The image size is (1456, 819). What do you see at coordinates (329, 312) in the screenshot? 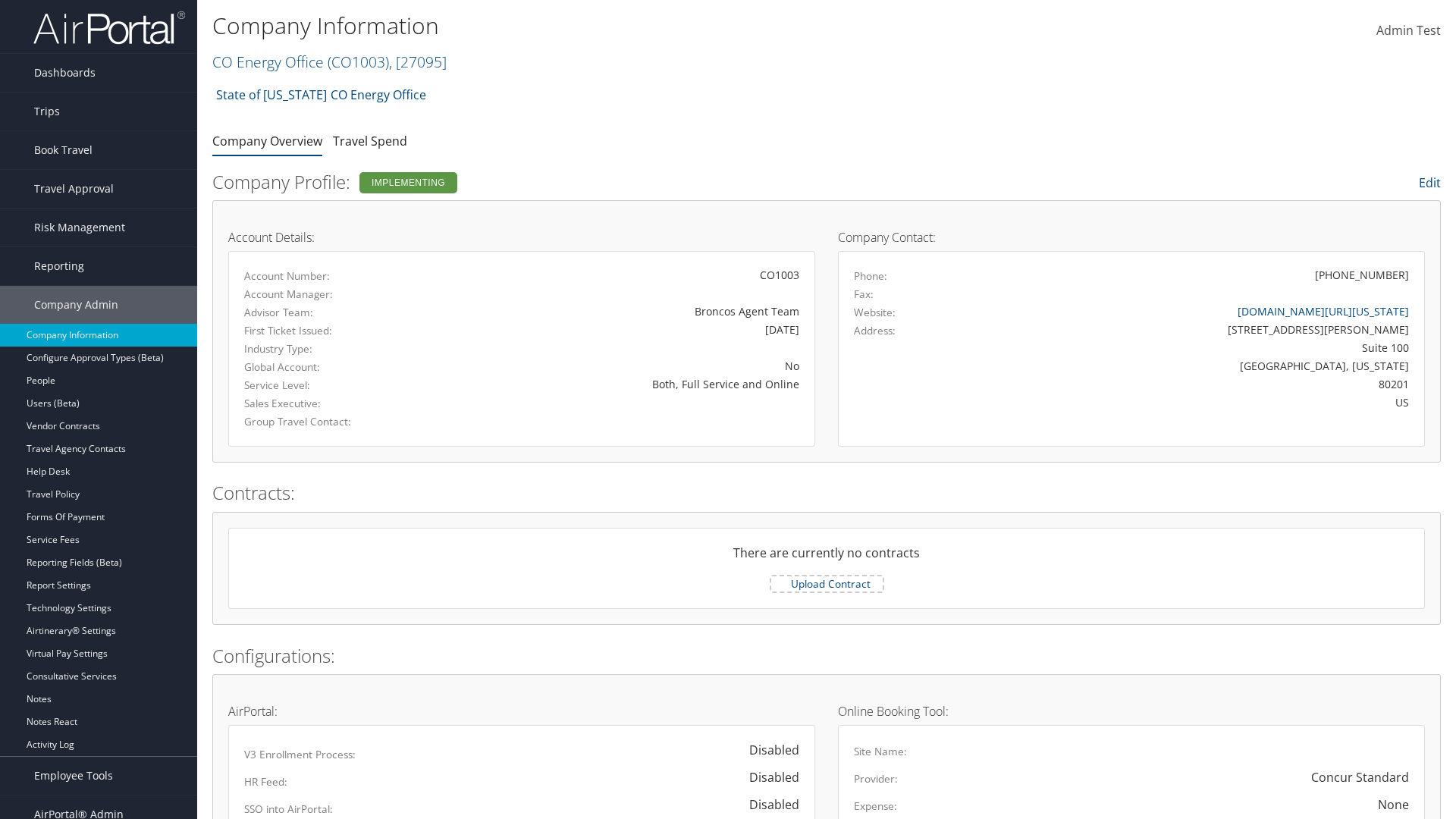
I see `label: Advisor Team:` at bounding box center [329, 312].